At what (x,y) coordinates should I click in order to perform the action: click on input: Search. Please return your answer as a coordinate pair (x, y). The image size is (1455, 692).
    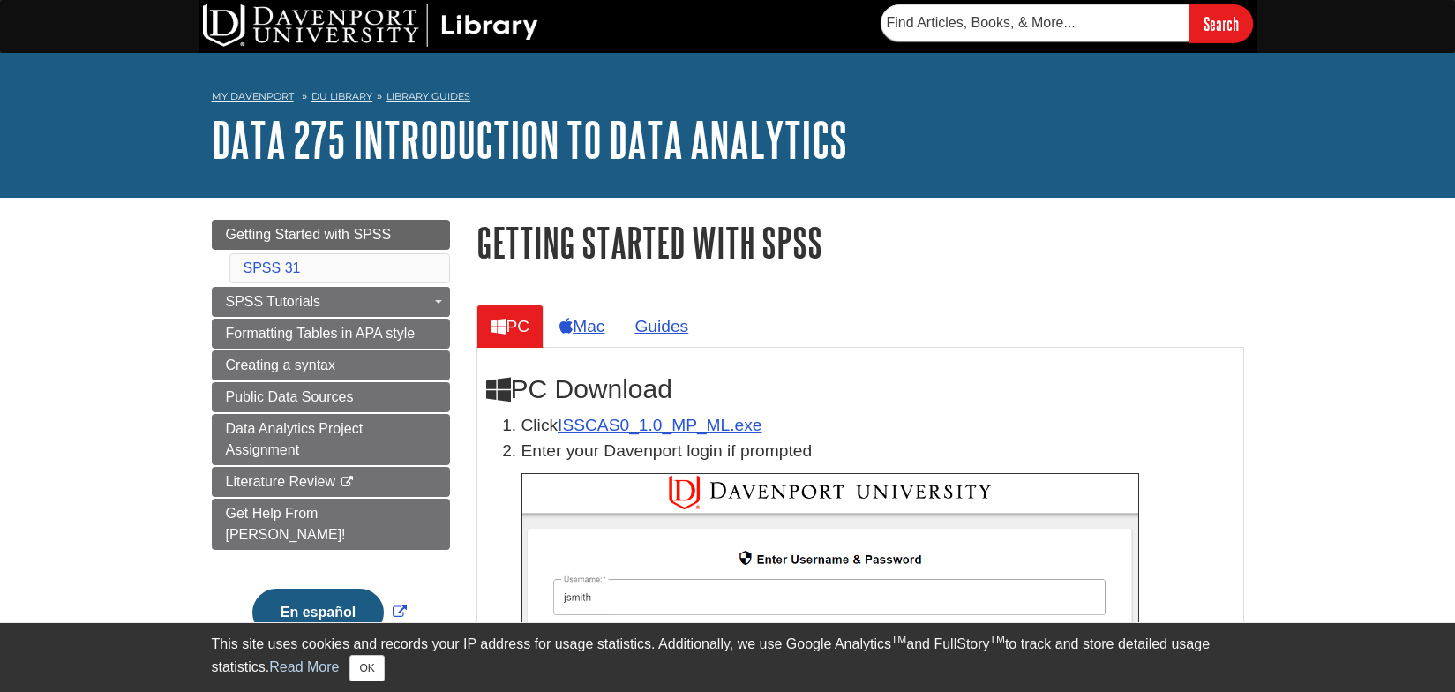
    Looking at the image, I should click on (1221, 23).